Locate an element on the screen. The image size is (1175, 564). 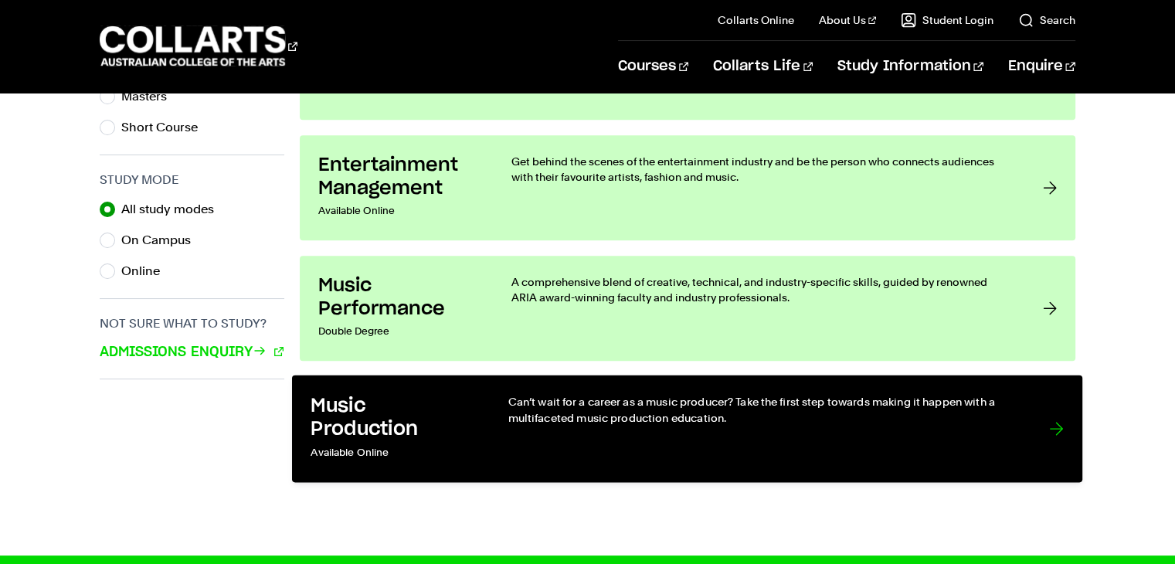
h3: Study Mode is located at coordinates (192, 180).